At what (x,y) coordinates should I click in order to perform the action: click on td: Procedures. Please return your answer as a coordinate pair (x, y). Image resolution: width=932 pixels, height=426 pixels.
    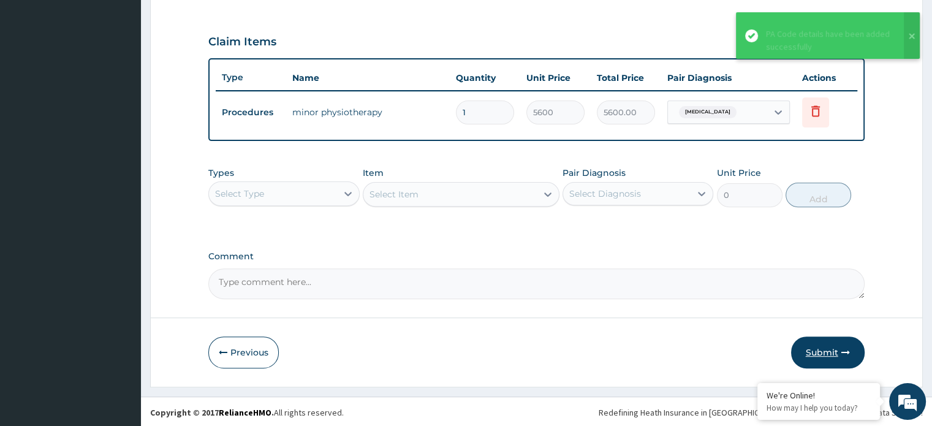
    Looking at the image, I should click on (251, 112).